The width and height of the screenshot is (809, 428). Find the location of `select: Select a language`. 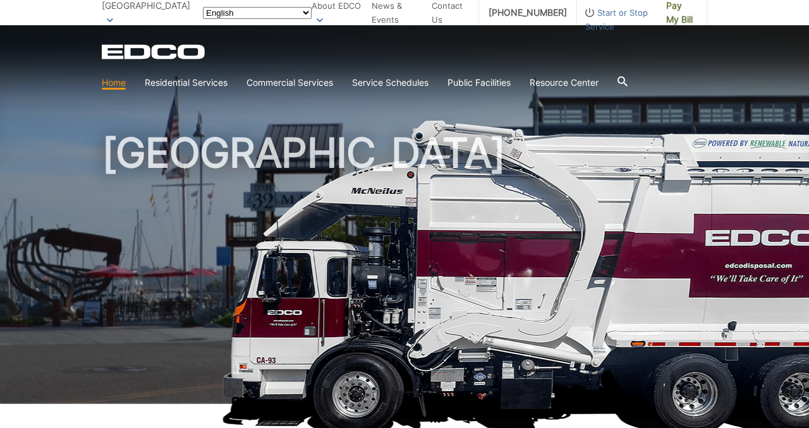

select: Select a language is located at coordinates (257, 13).